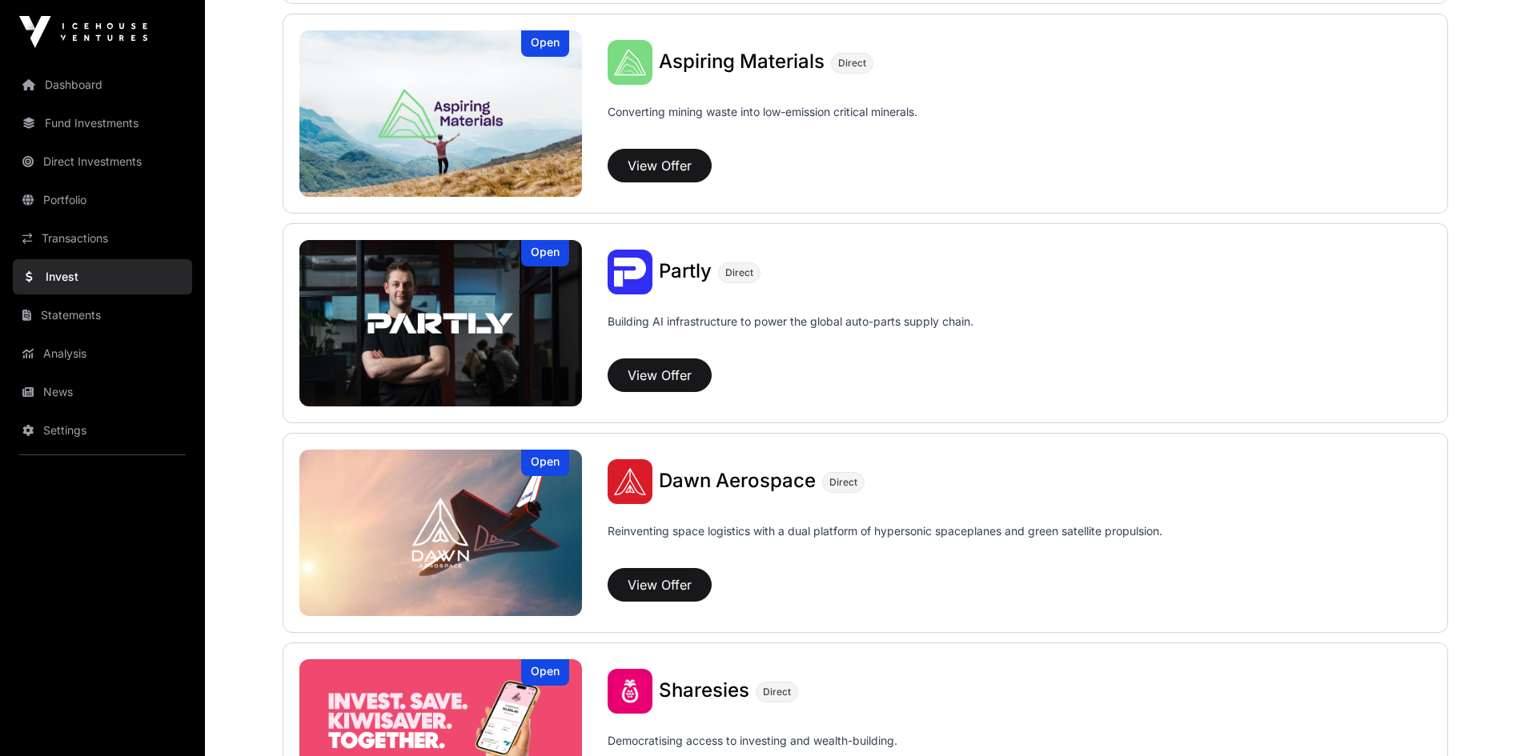 This screenshot has height=756, width=1525. I want to click on a: Sharesies, so click(703, 691).